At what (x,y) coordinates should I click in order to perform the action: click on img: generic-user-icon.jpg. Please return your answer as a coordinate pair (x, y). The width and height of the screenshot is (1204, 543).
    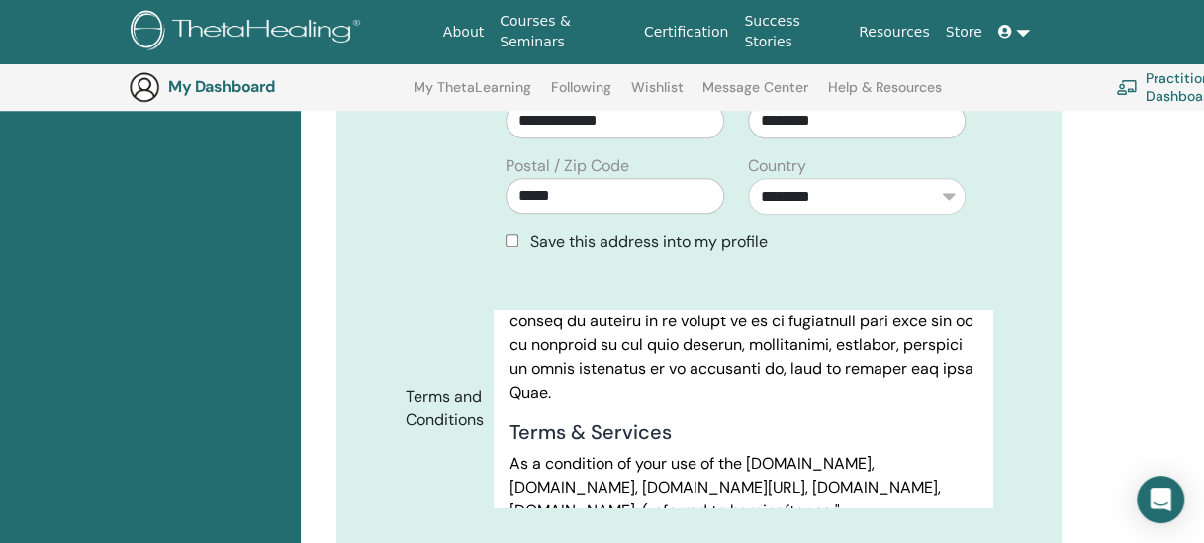
    Looking at the image, I should click on (144, 87).